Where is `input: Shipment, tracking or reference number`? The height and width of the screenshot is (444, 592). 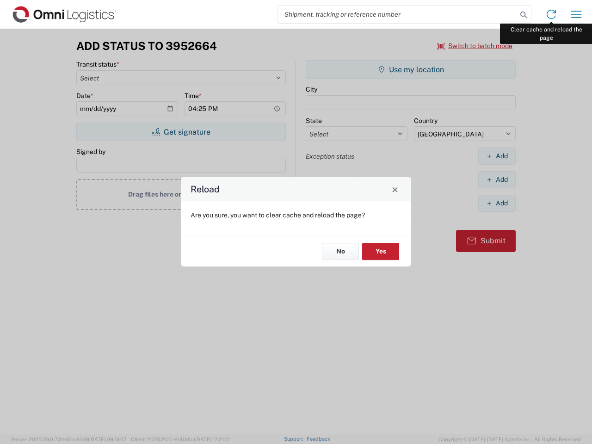
input: Shipment, tracking or reference number is located at coordinates (398, 14).